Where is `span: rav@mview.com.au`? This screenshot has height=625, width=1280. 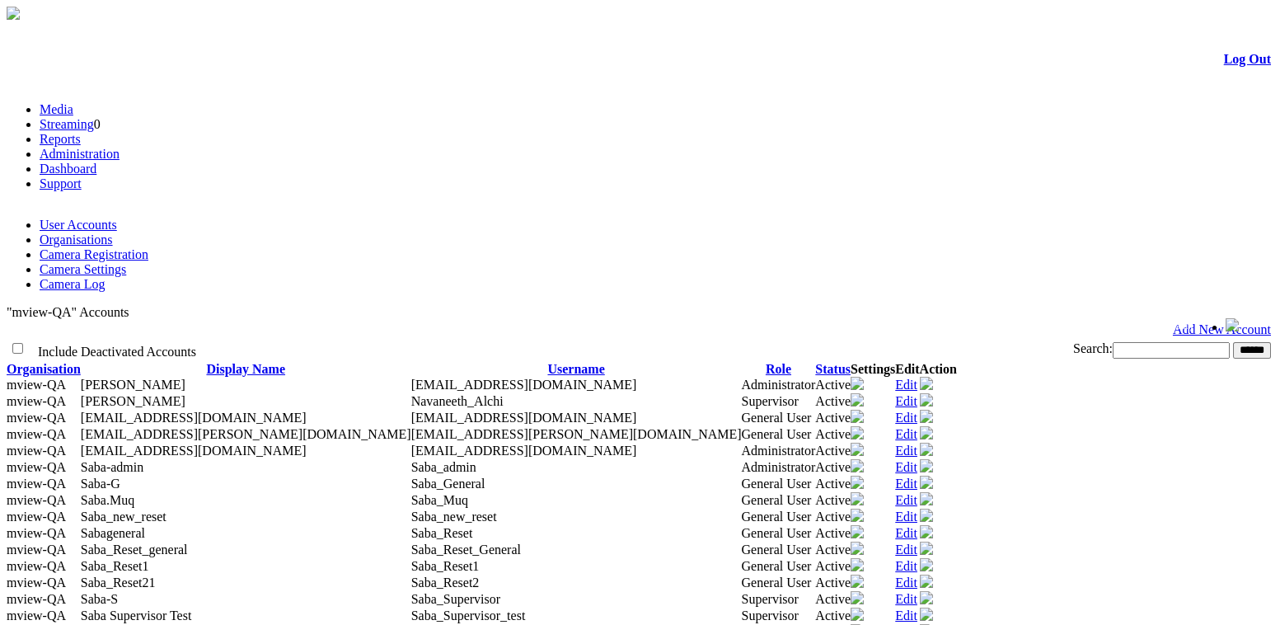
span: rav@mview.com.au is located at coordinates (524, 450).